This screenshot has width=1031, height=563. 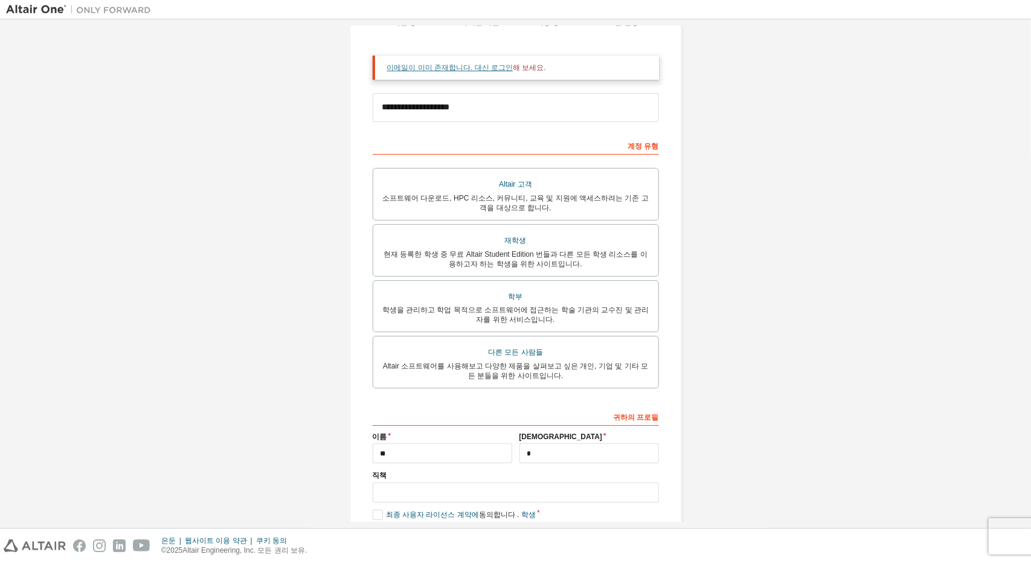 I want to click on font: 계정 정보, so click(x=551, y=22).